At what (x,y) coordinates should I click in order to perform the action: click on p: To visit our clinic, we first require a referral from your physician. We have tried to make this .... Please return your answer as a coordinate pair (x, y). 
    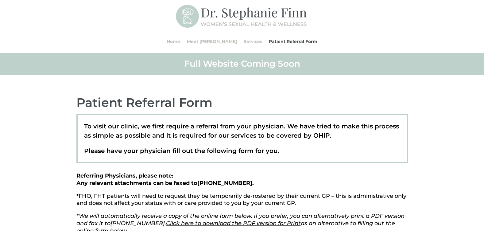
    Looking at the image, I should click on (242, 134).